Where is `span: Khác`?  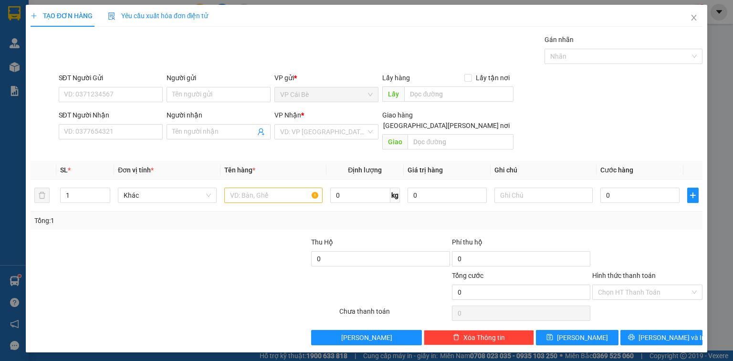 span: Khác is located at coordinates (167, 195).